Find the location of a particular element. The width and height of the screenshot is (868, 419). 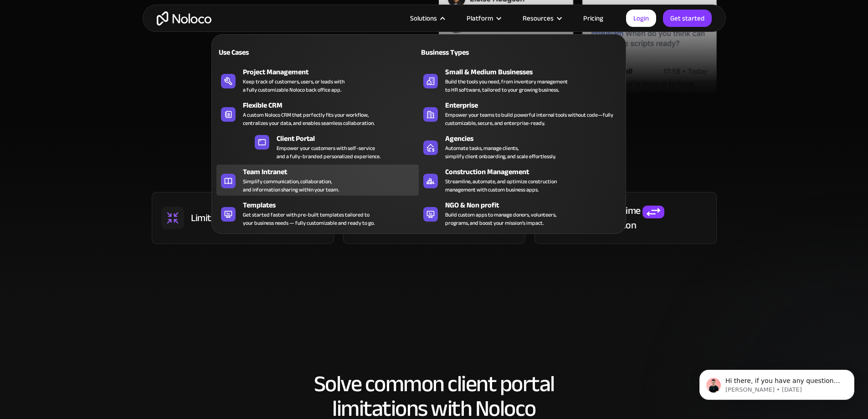

div: Construction Management is located at coordinates (535, 172).